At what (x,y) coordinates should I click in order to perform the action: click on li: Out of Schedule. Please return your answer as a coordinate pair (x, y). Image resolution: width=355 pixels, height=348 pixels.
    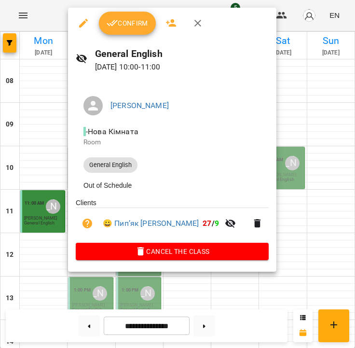
    Looking at the image, I should click on (172, 185).